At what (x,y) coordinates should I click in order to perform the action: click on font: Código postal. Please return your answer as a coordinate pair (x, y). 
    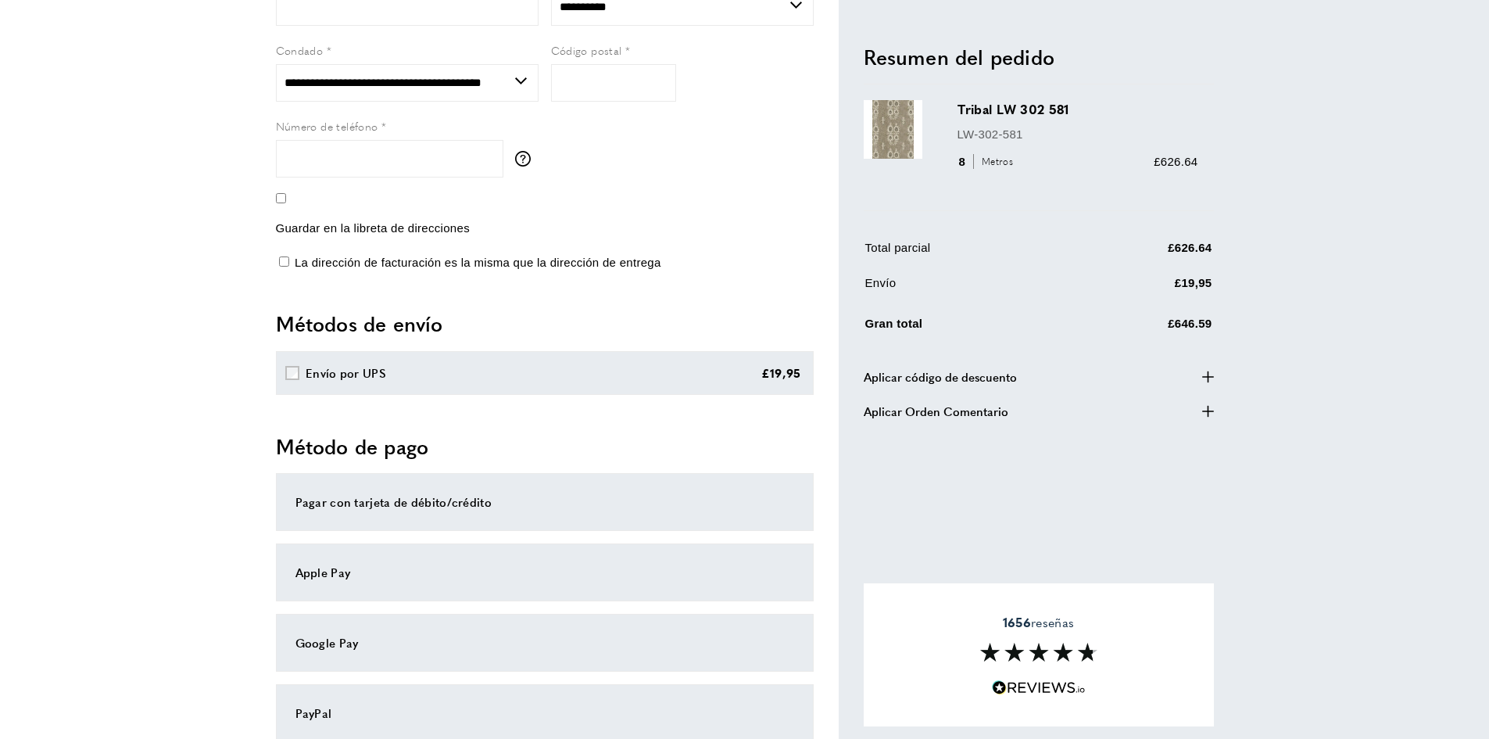
    Looking at the image, I should click on (586, 50).